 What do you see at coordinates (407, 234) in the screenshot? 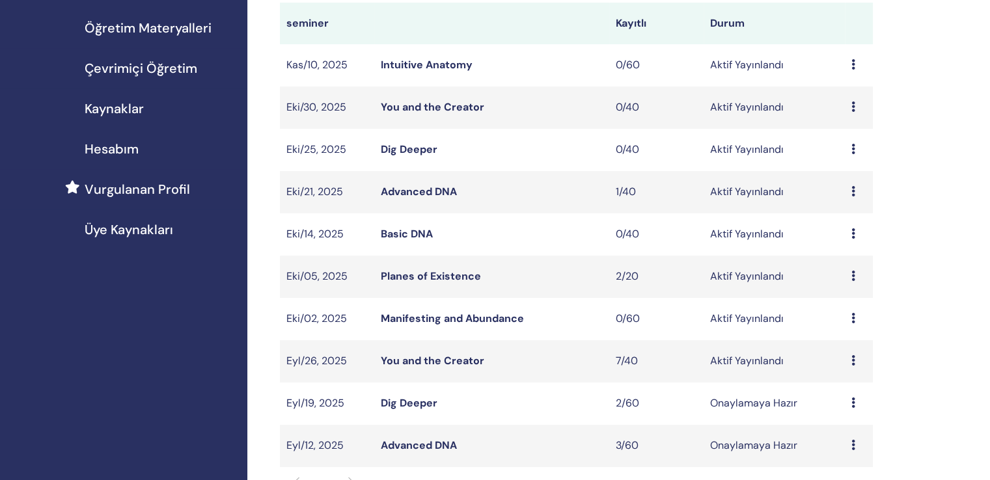
I see `a: Basic DNA` at bounding box center [407, 234].